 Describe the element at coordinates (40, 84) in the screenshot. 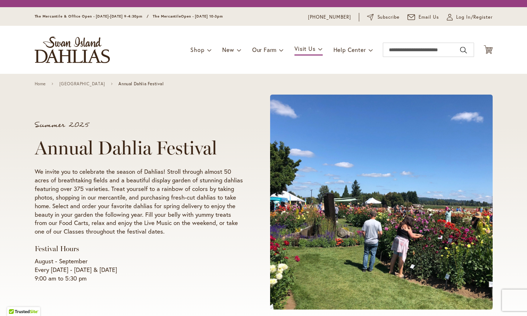

I see `a: Home` at that location.